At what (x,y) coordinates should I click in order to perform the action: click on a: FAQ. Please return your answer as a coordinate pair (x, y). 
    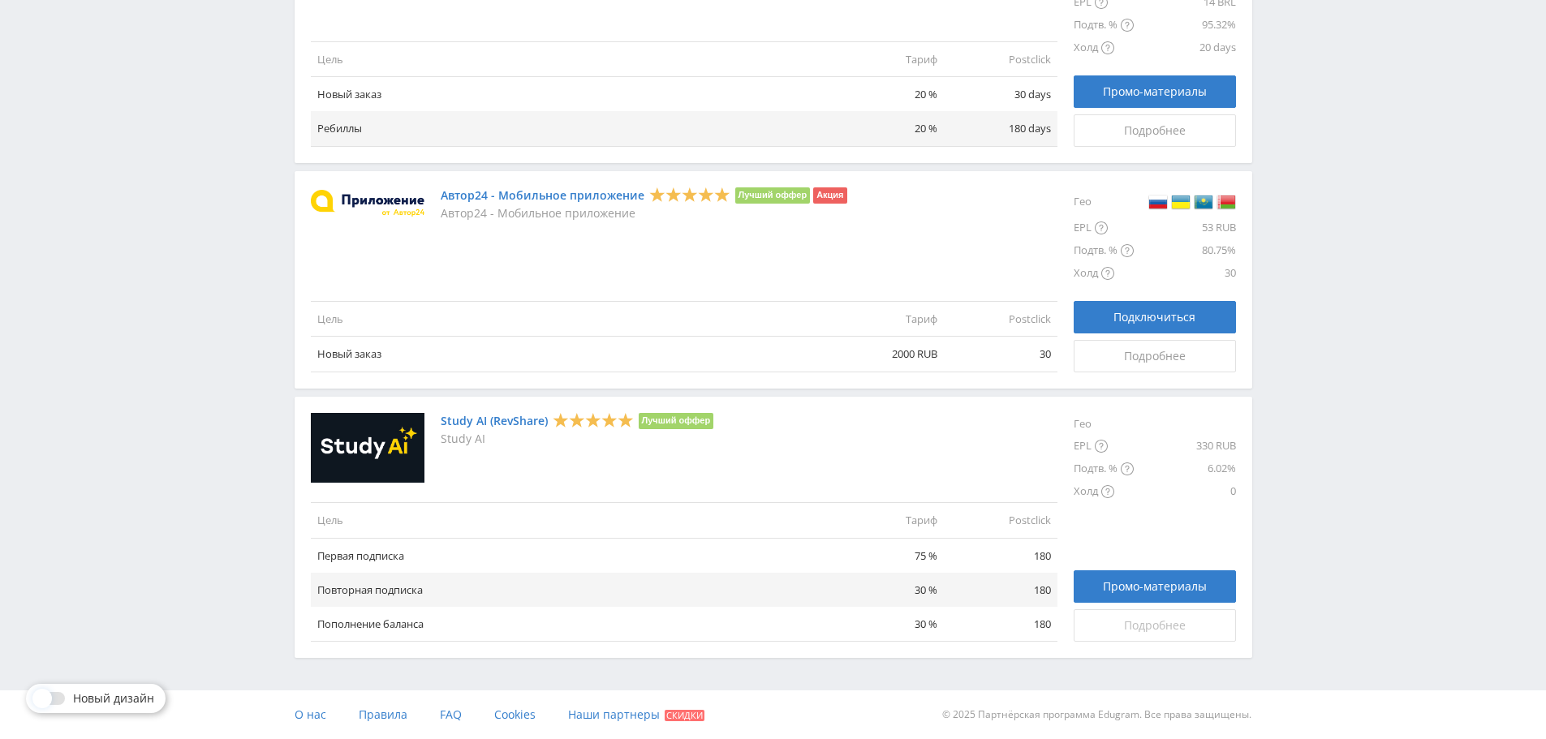
    Looking at the image, I should click on (450, 715).